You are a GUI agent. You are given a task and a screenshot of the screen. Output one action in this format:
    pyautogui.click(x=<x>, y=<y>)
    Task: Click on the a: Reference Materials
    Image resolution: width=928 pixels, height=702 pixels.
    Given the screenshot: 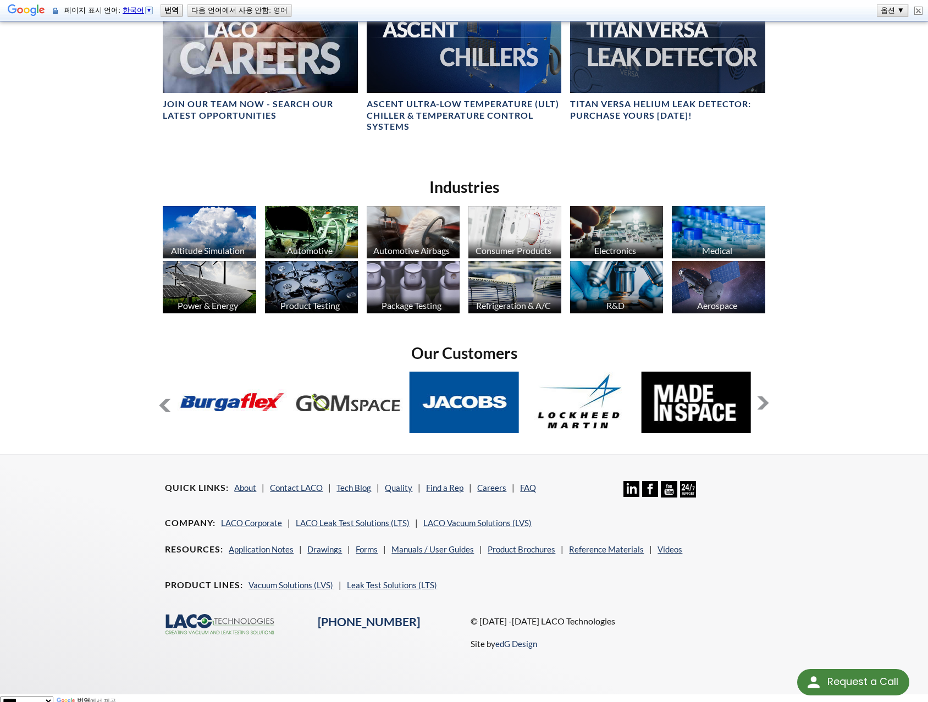 What is the action you would take?
    pyautogui.click(x=606, y=549)
    